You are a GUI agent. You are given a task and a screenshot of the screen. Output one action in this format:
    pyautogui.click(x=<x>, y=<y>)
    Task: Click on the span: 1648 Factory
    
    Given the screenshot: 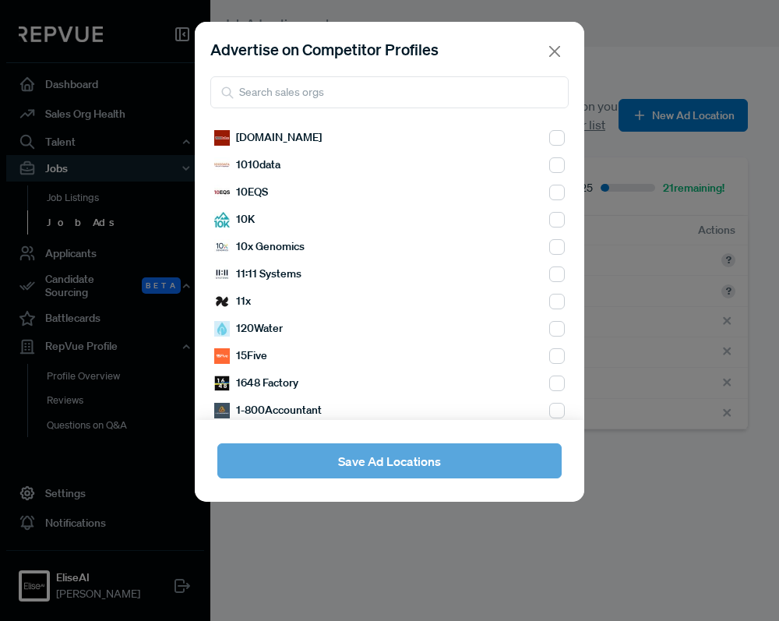 What is the action you would take?
    pyautogui.click(x=267, y=382)
    